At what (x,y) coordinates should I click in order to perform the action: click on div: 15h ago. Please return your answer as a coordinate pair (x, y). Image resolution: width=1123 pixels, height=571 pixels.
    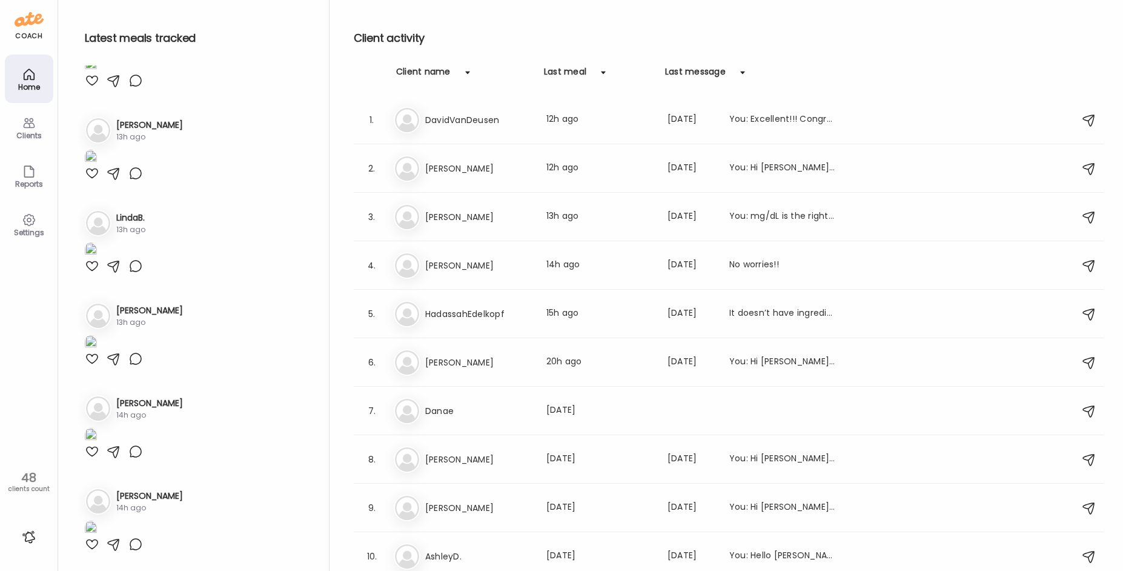
    Looking at the image, I should click on (600, 314).